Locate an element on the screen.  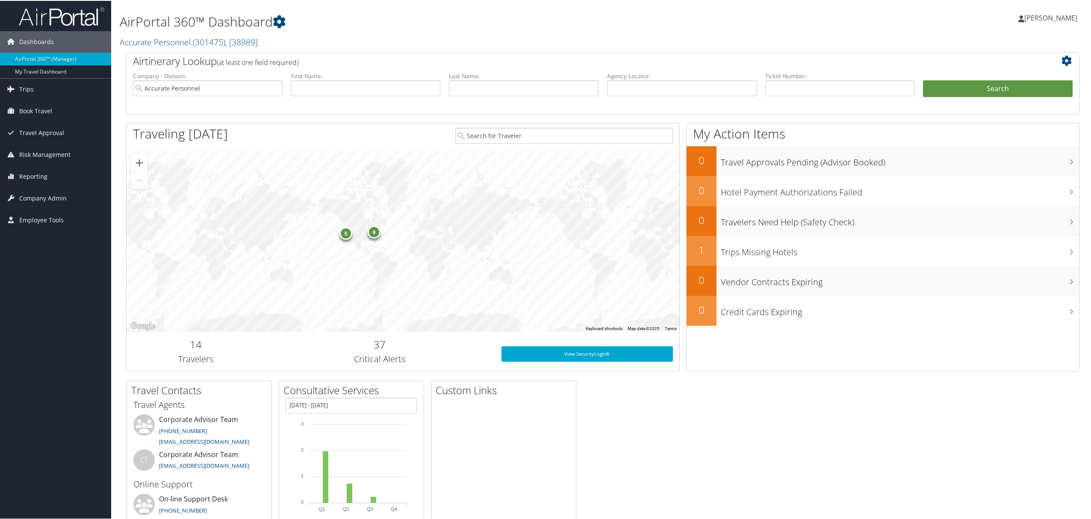
tspan: 2 is located at coordinates (302, 449).